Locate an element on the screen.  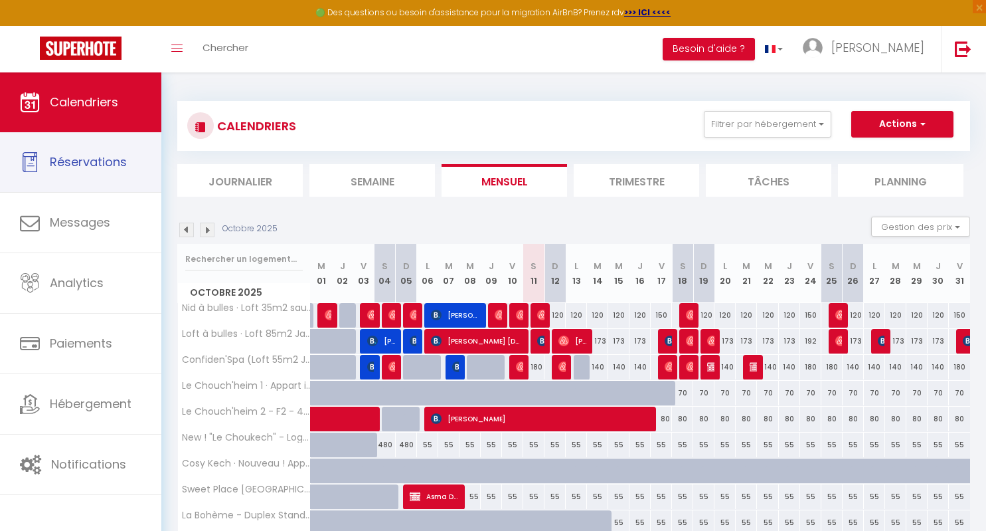
th: 22 is located at coordinates (768, 273).